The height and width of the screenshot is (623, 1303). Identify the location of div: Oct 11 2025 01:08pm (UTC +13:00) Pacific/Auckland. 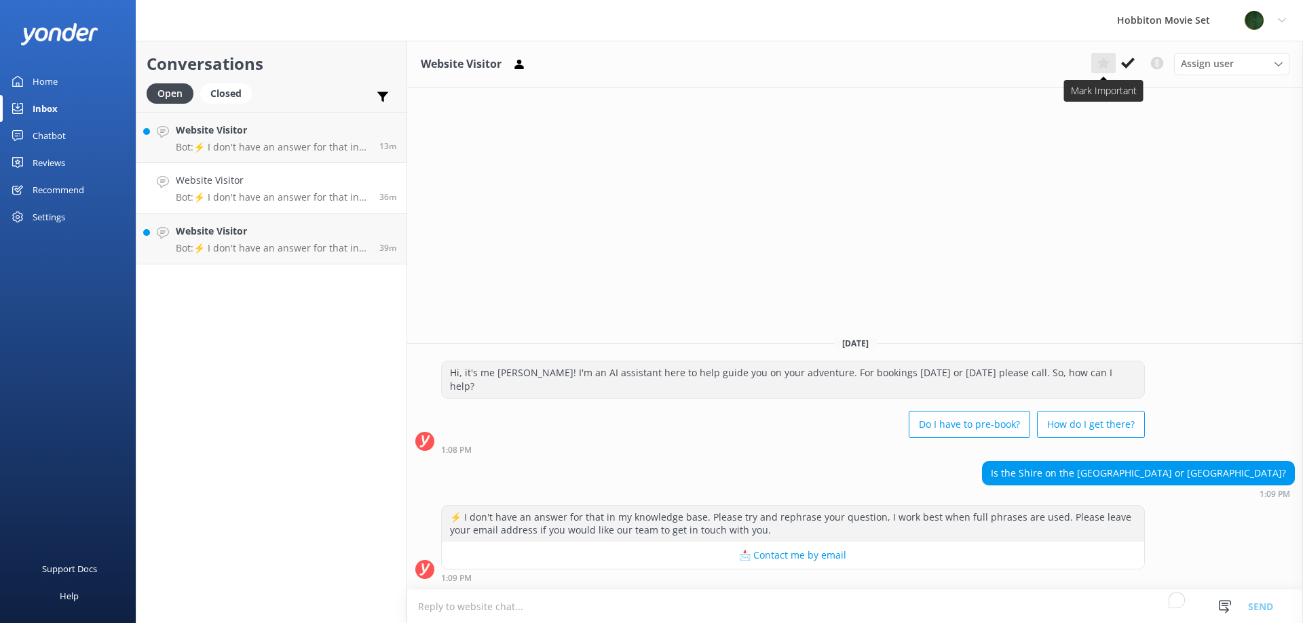
(792, 450).